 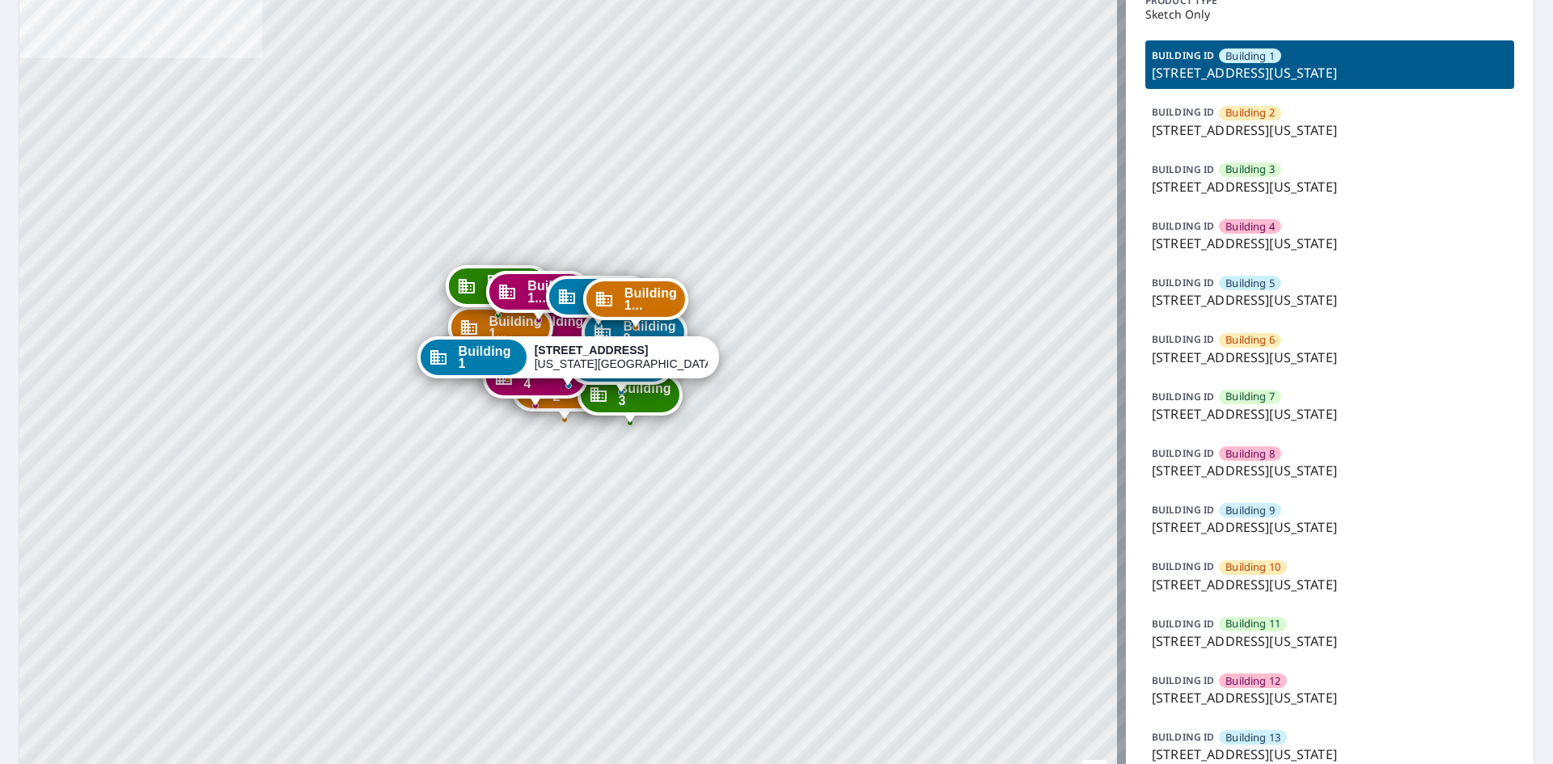 What do you see at coordinates (1253, 567) in the screenshot?
I see `span: Building 10` at bounding box center [1253, 567].